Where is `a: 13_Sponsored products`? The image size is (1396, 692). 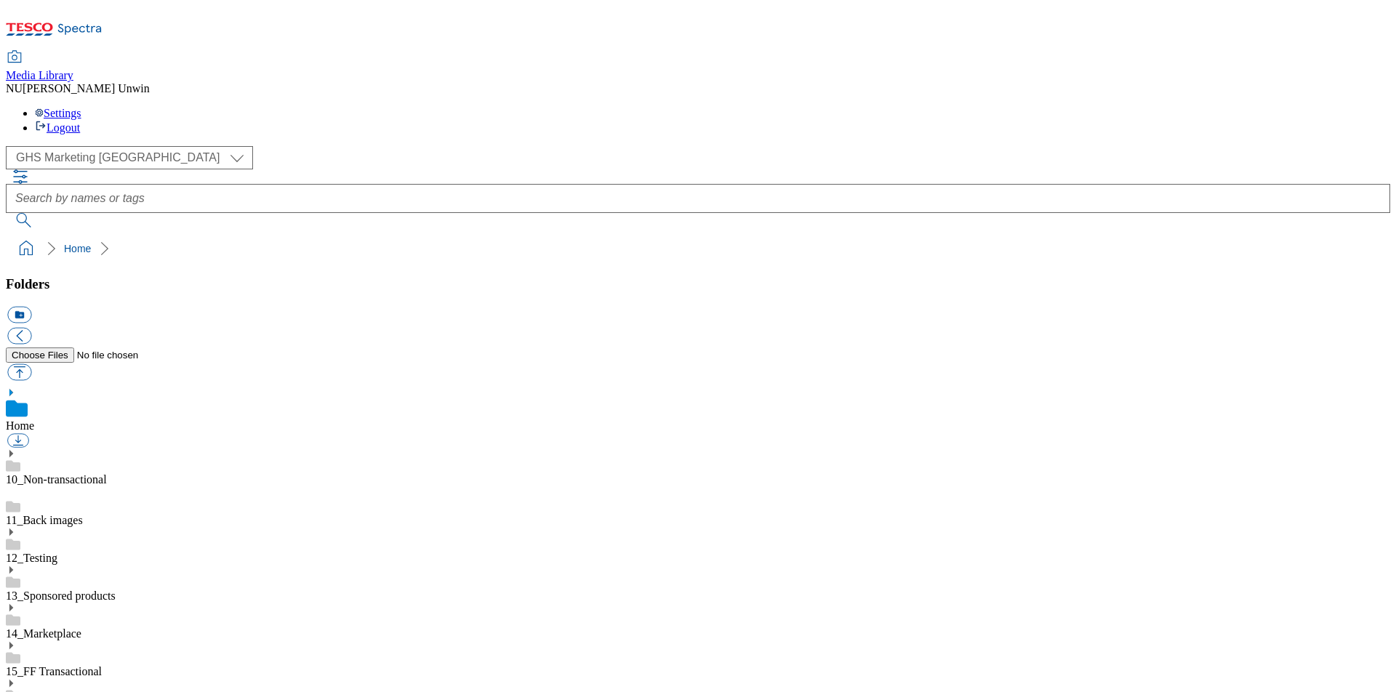 a: 13_Sponsored products is located at coordinates (60, 595).